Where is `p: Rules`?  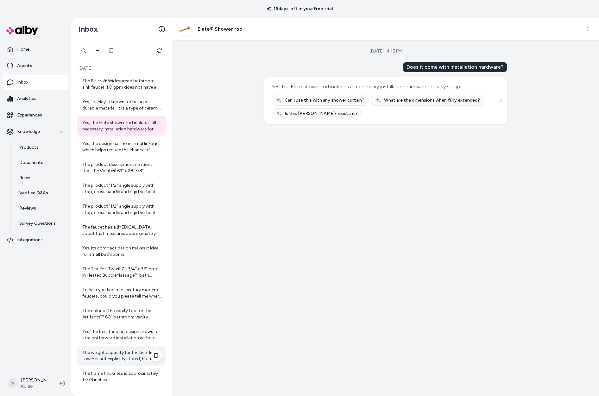
p: Rules is located at coordinates (25, 178).